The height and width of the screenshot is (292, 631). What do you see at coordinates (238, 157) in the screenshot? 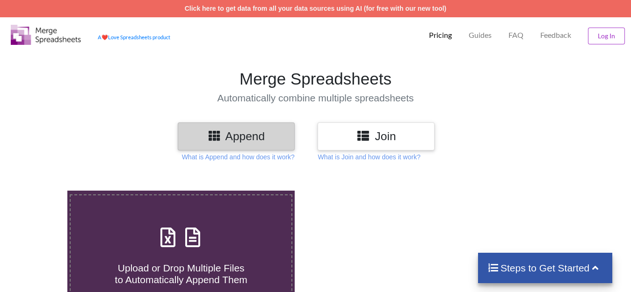
I see `p: What is Append and how does it work?` at bounding box center [238, 157].